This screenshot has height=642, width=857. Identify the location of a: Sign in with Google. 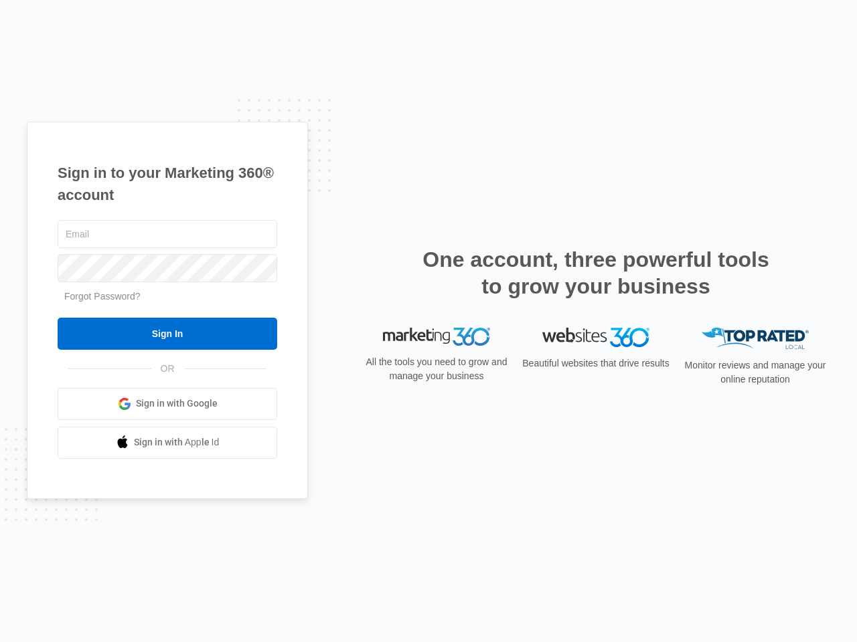
(167, 404).